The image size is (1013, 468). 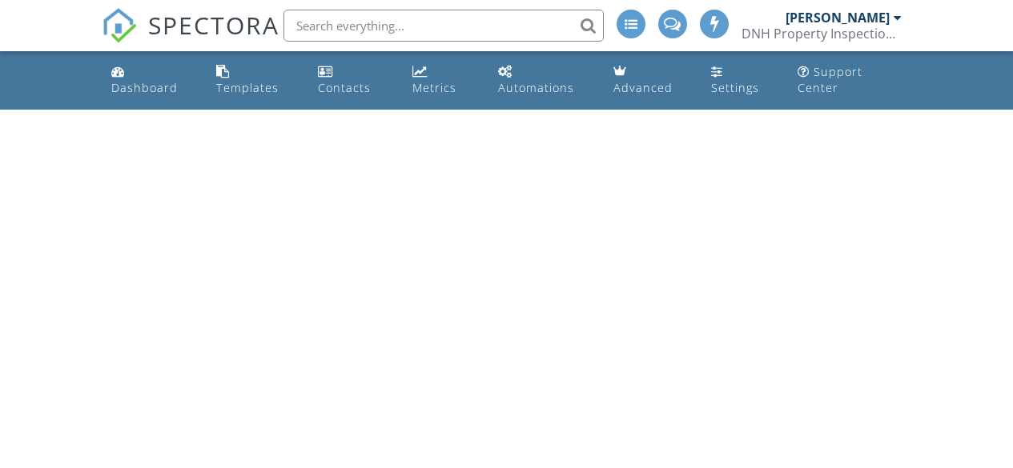 What do you see at coordinates (151, 80) in the screenshot?
I see `a: Dashboard` at bounding box center [151, 80].